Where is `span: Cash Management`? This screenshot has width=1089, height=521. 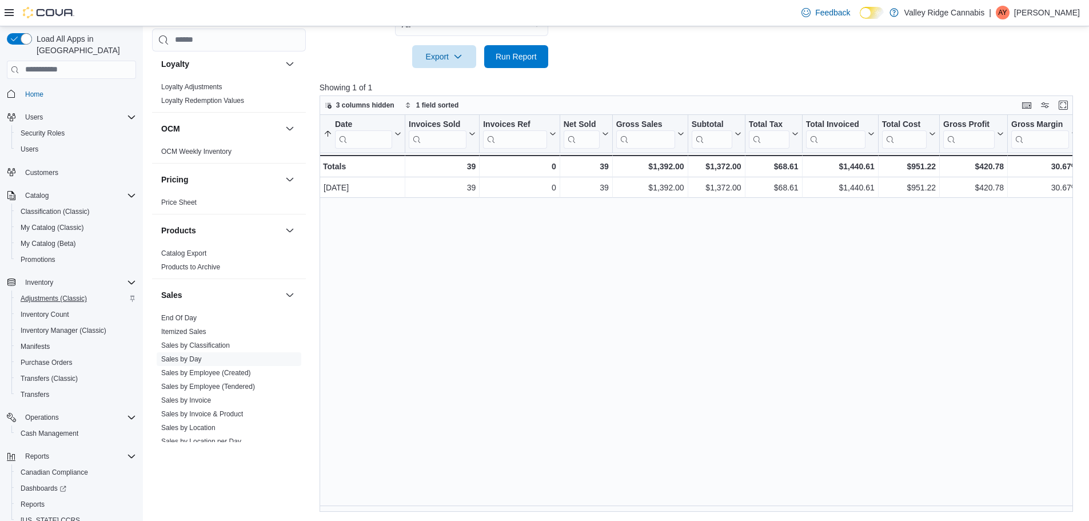
span: Cash Management is located at coordinates (76, 433).